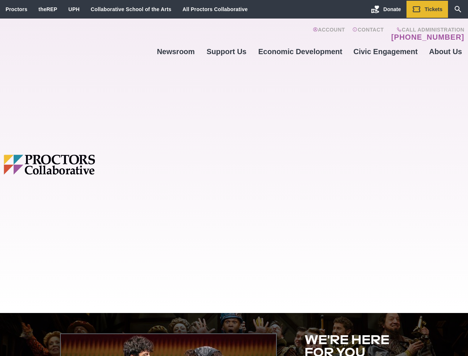  Describe the element at coordinates (300, 51) in the screenshot. I see `a: Economic Development` at that location.